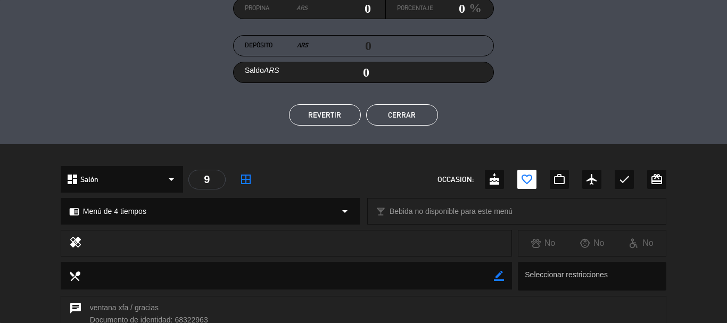  What do you see at coordinates (114, 211) in the screenshot?
I see `span: Menú de 4 tiempos` at bounding box center [114, 211].